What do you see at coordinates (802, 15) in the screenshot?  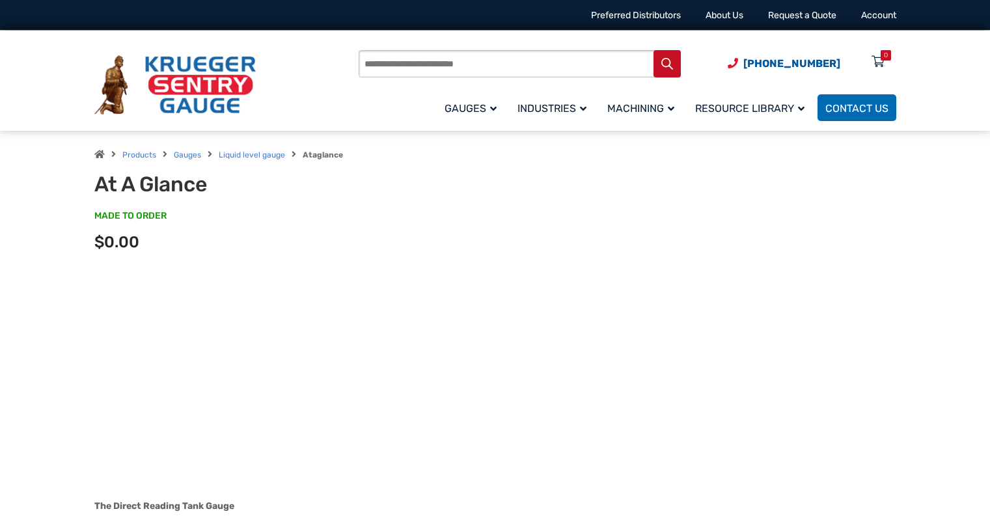 I see `a: Request a Quote` at bounding box center [802, 15].